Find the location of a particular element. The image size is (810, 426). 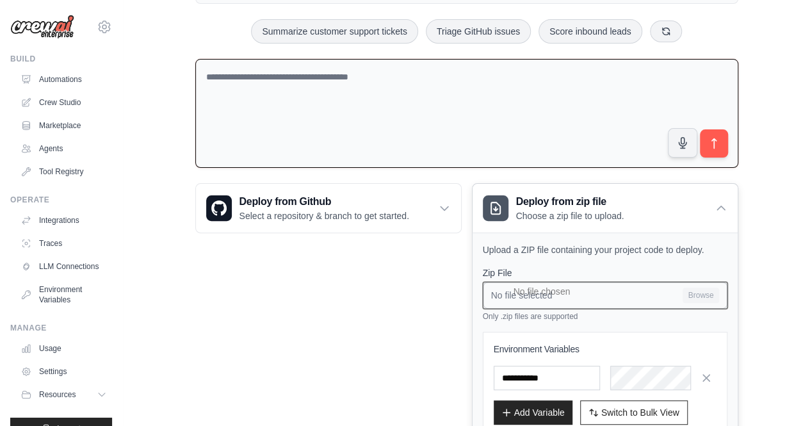

p: Choose a zip file to upload. is located at coordinates (570, 216).